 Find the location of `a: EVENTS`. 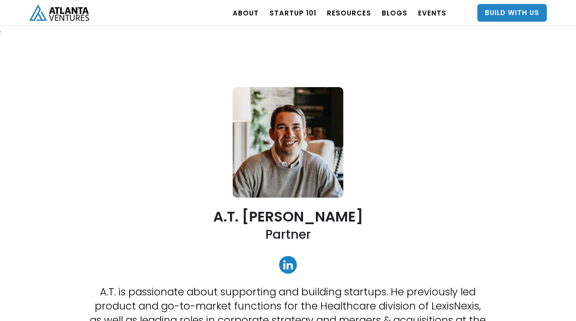

a: EVENTS is located at coordinates (432, 13).